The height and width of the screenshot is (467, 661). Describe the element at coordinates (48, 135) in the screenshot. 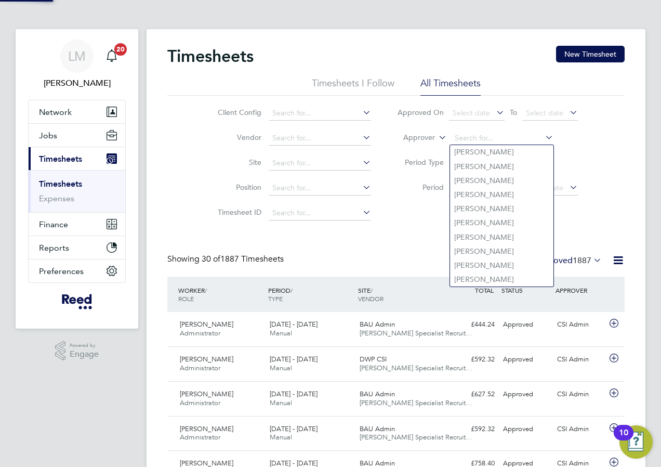

I see `span: Jobs` at that location.